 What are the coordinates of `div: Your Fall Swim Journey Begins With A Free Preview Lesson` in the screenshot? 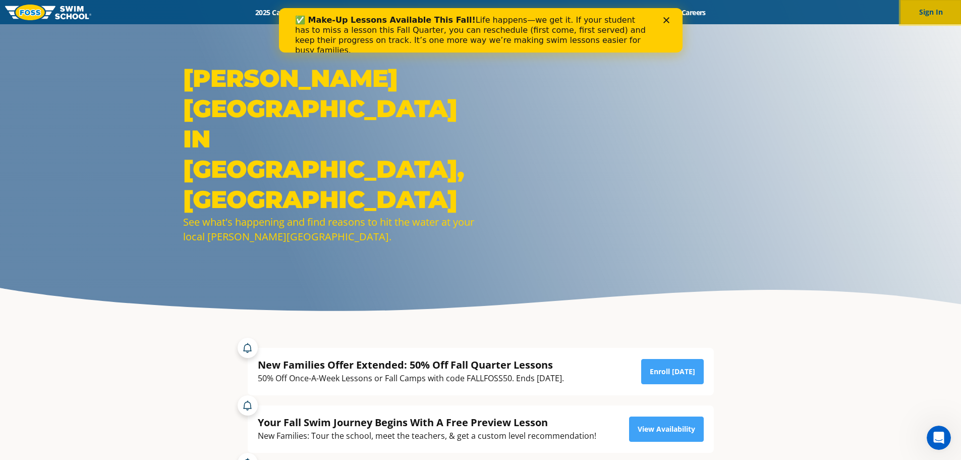 It's located at (427, 422).